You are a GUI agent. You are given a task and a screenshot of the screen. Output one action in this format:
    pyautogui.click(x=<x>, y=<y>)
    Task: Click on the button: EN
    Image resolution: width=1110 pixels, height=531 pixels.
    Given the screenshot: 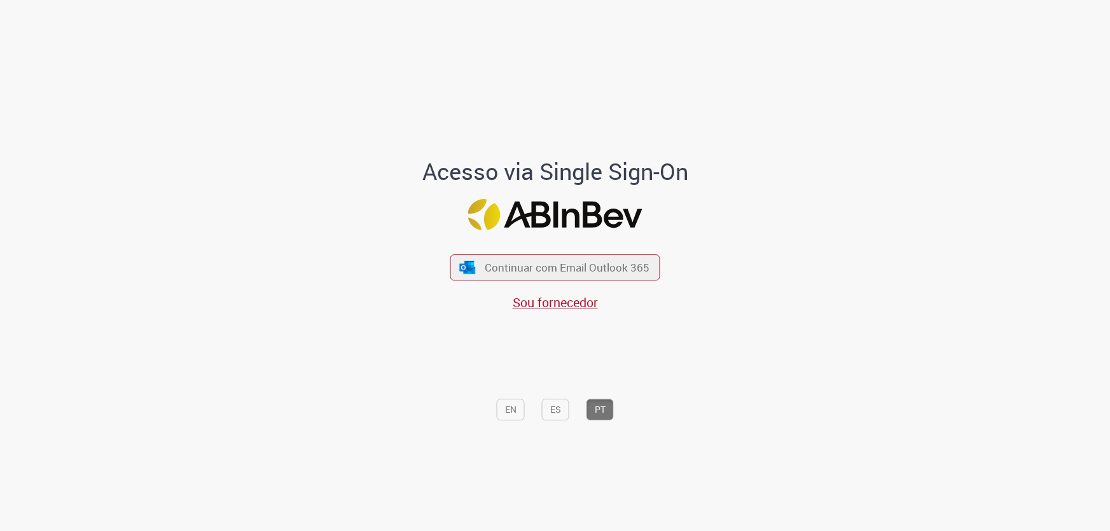 What is the action you would take?
    pyautogui.click(x=511, y=409)
    